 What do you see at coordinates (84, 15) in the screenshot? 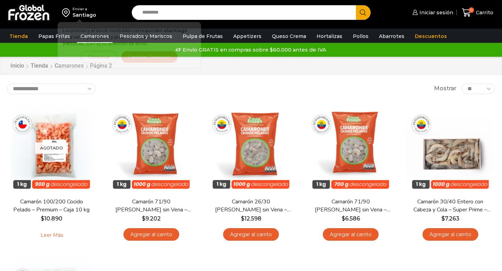
I see `div: Santiago` at bounding box center [84, 15].